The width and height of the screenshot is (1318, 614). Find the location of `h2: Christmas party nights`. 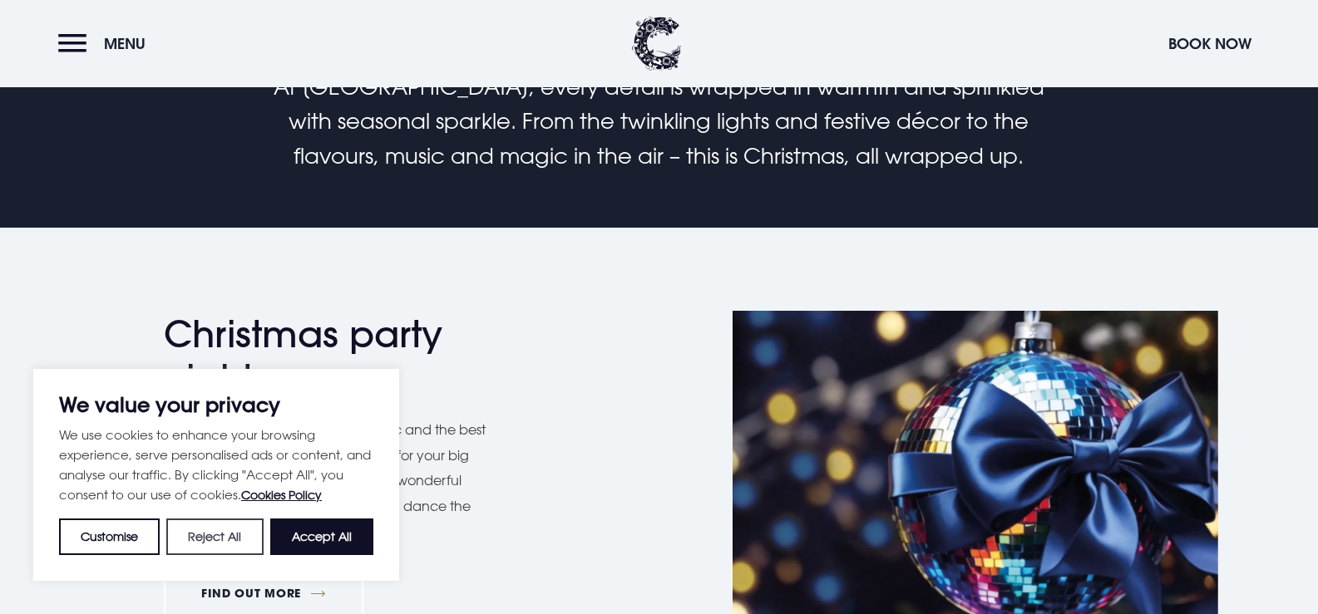

h2: Christmas party nights is located at coordinates (326, 357).